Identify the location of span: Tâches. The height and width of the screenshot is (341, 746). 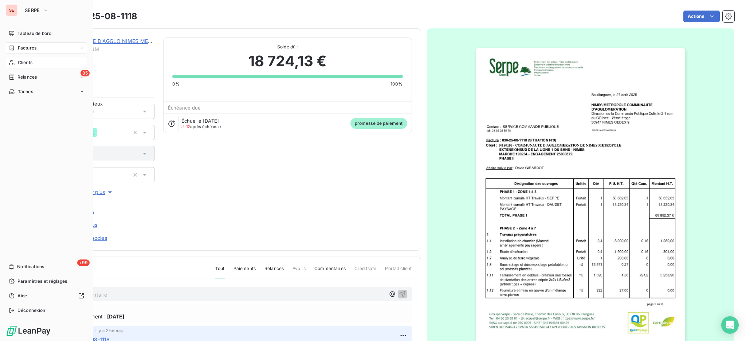
(26, 92).